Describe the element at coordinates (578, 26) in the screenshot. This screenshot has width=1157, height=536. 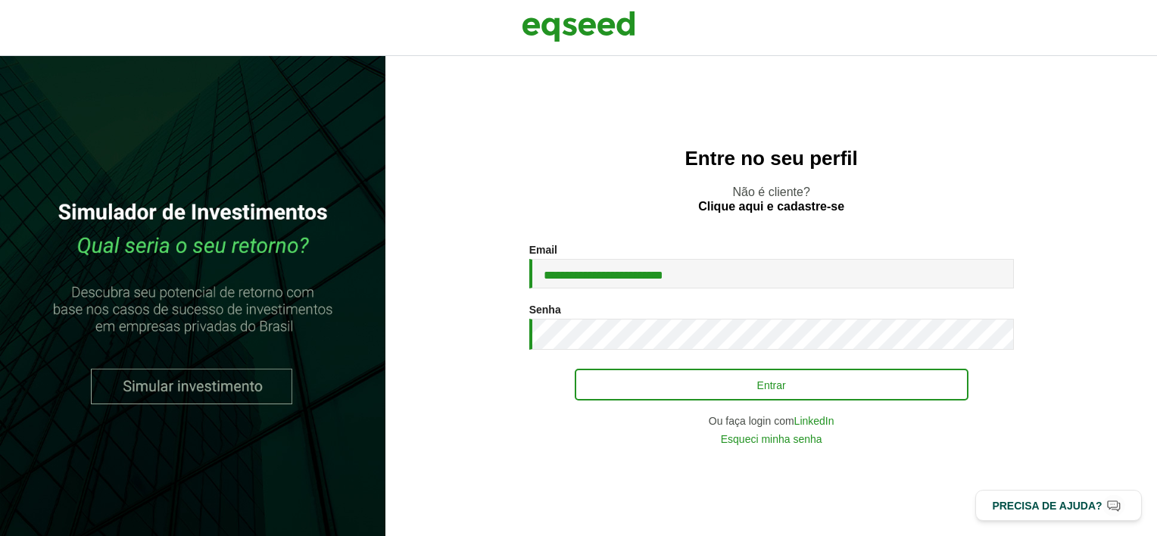
I see `img: EqSeed Logo` at that location.